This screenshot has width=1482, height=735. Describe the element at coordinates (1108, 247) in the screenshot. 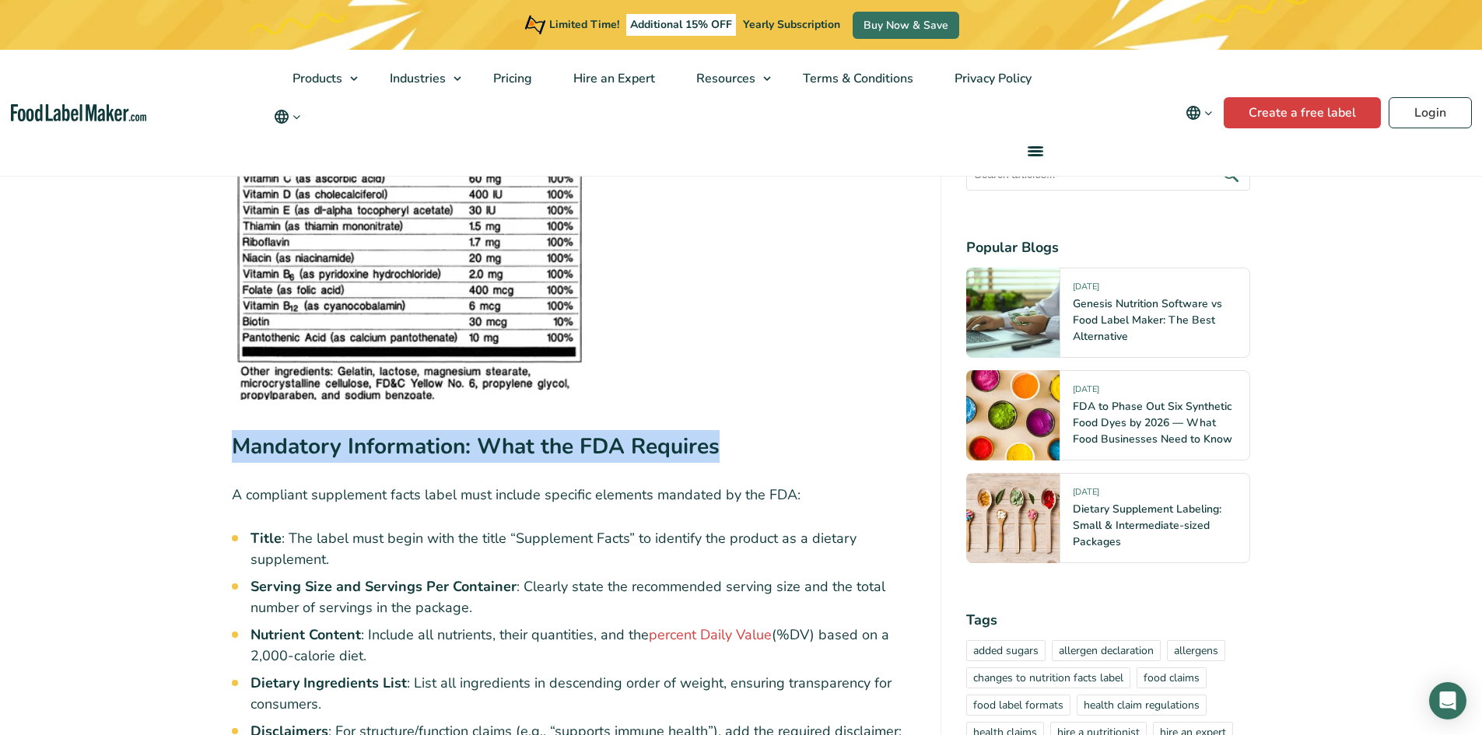

I see `h4: Popular Blogs` at that location.